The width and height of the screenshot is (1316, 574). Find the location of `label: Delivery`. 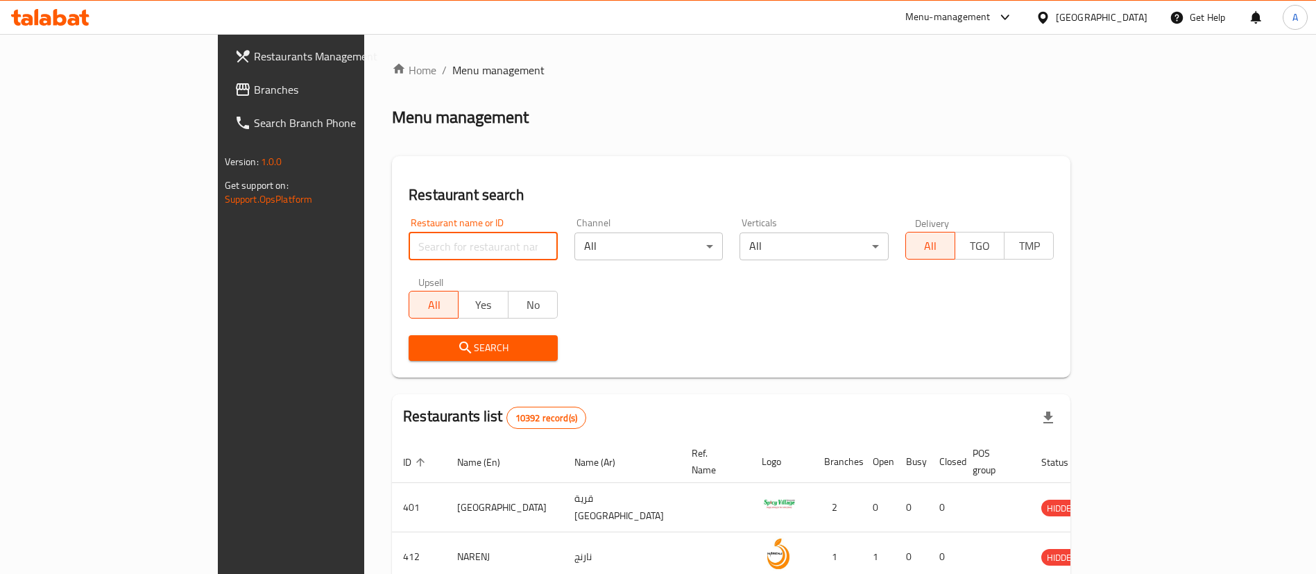

label: Delivery is located at coordinates (932, 223).